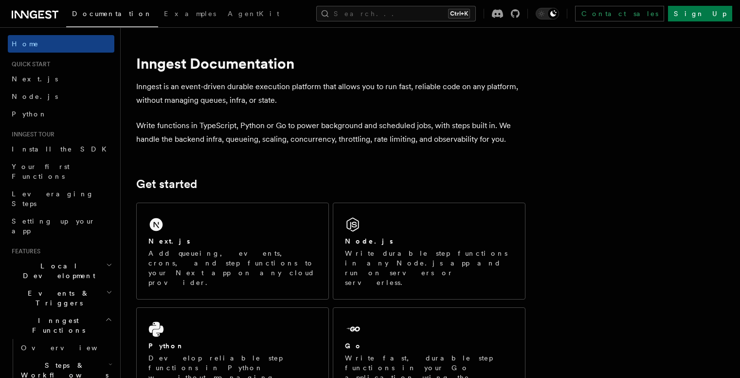 The image size is (740, 378). What do you see at coordinates (61, 79) in the screenshot?
I see `a: Next.js` at bounding box center [61, 79].